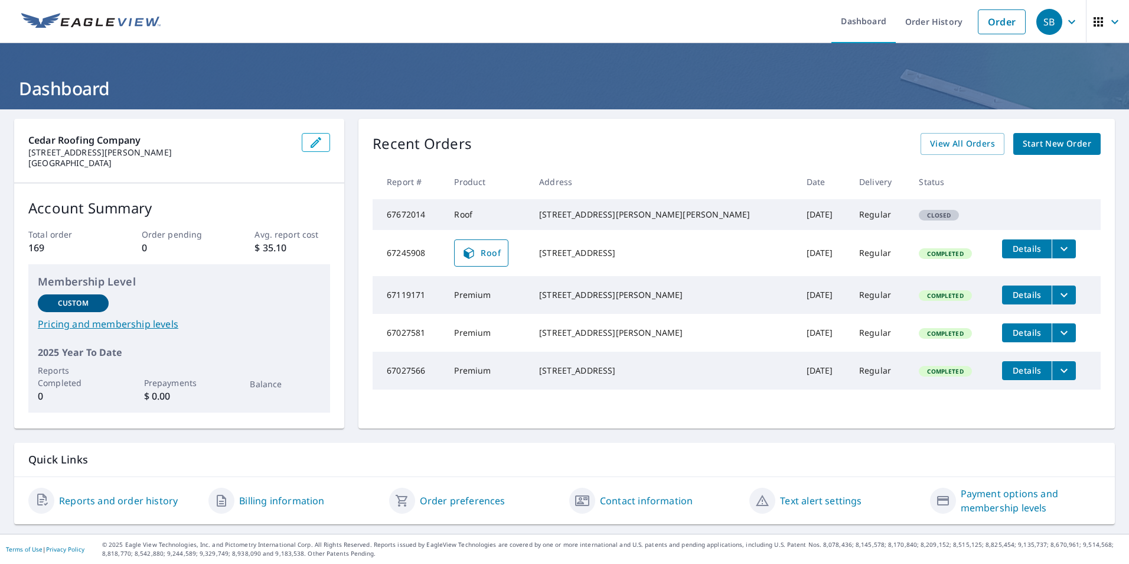  What do you see at coordinates (292, 234) in the screenshot?
I see `p: Avg. report cost` at bounding box center [292, 234].